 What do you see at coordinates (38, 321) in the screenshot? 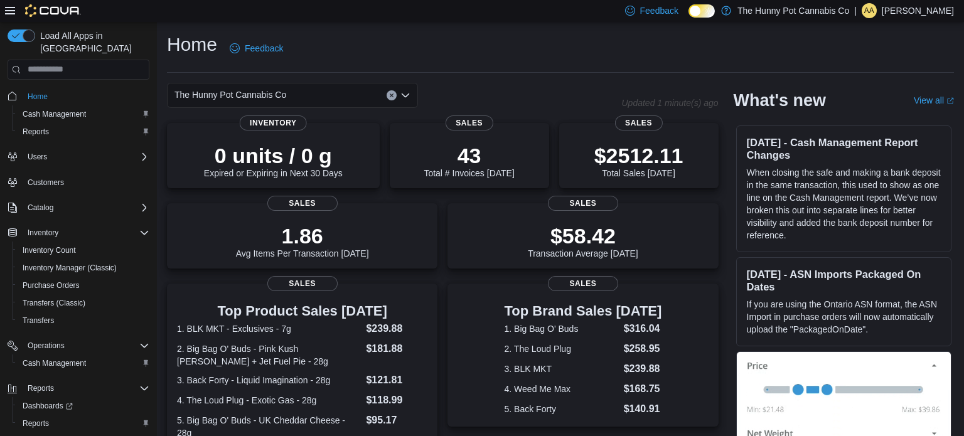
I see `a: Transfers` at bounding box center [38, 321].